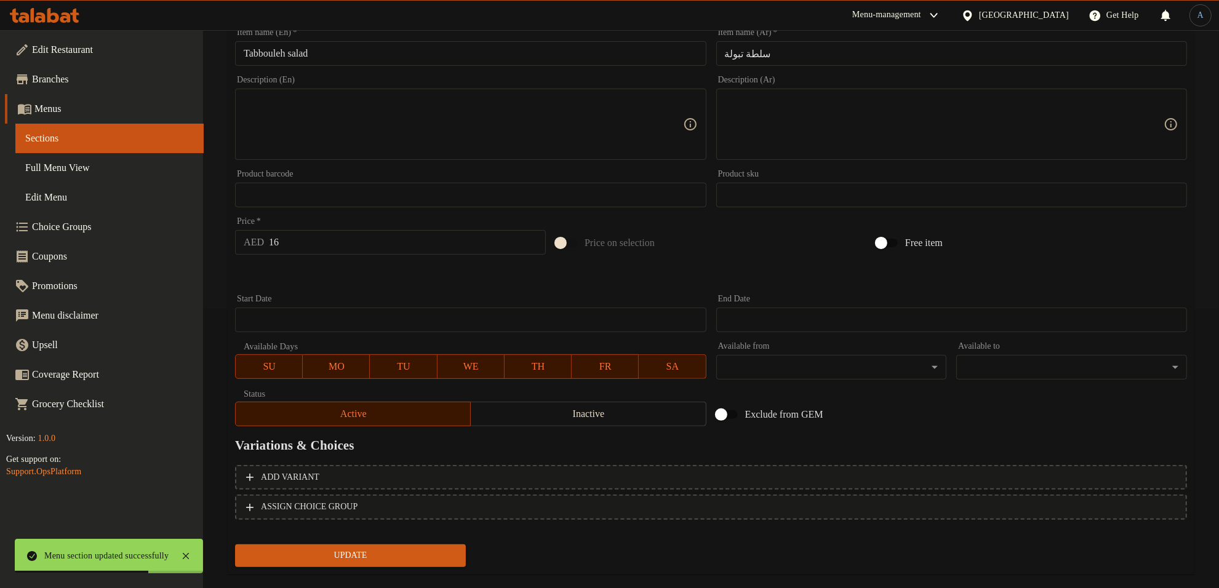 Image resolution: width=1219 pixels, height=588 pixels. I want to click on span: Branches, so click(113, 79).